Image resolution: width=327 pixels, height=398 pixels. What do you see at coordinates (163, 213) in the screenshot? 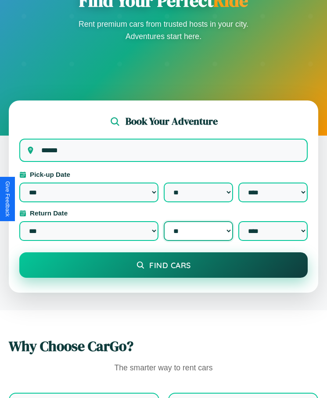
I see `label: Return Date` at bounding box center [163, 213].